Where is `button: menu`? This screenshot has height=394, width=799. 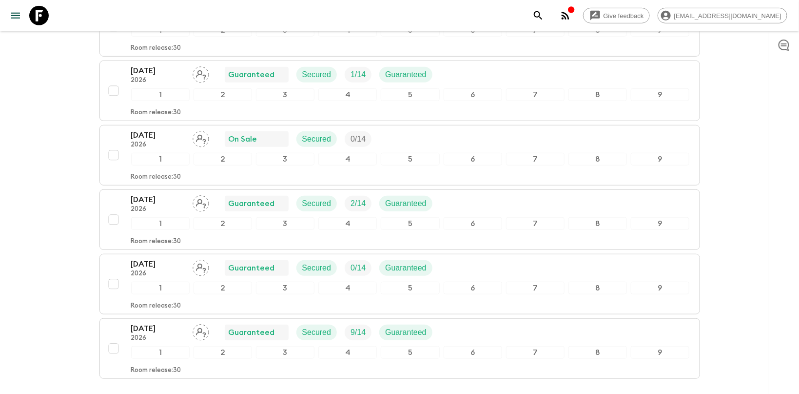
button: menu is located at coordinates (16, 16).